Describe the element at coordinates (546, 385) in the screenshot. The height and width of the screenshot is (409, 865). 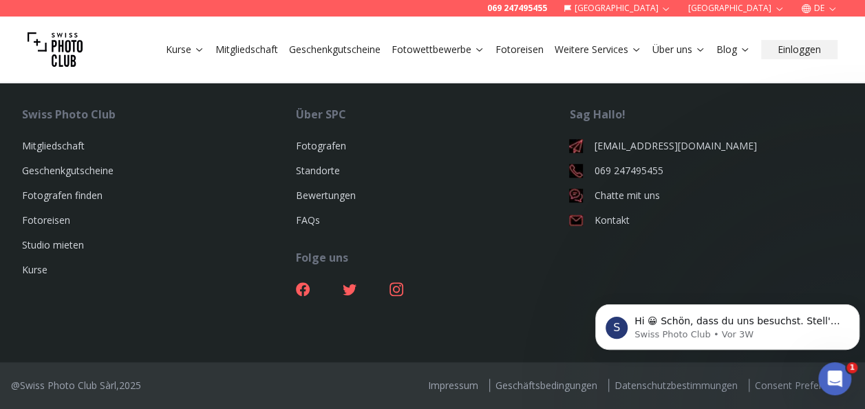
I see `a: Geschäftsbedingungen` at that location.